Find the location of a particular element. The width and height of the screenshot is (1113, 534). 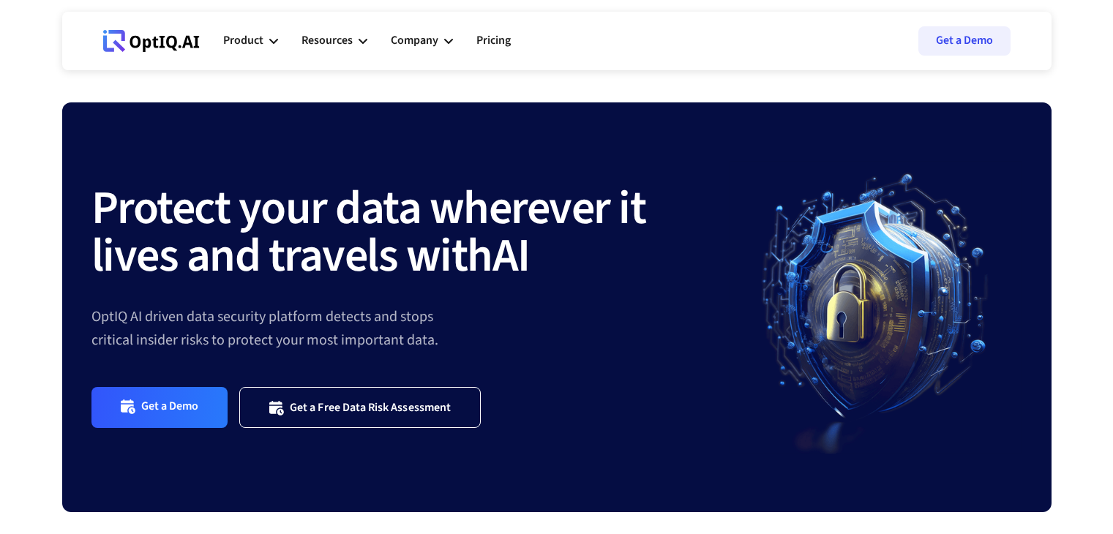

a: Get a Free Data Risk Assessment is located at coordinates (360, 407).